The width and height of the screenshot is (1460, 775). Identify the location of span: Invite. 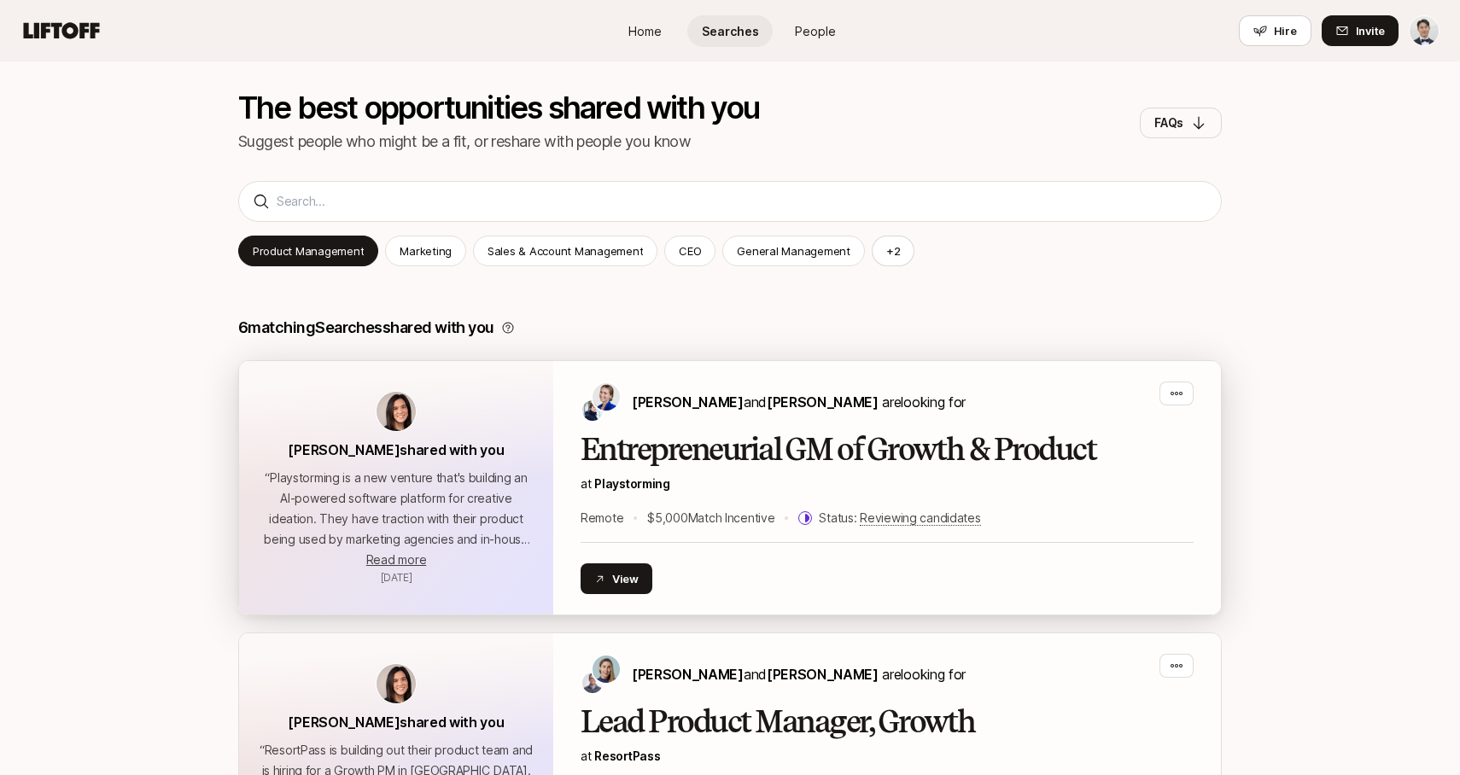
(1370, 31).